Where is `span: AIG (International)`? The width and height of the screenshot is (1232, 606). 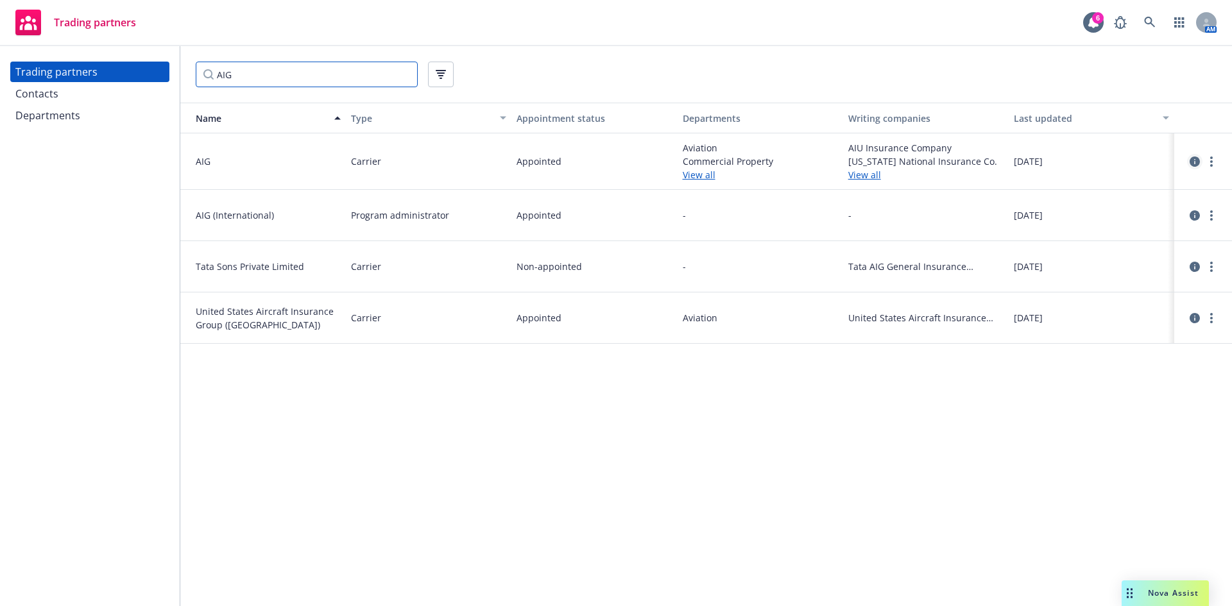
span: AIG (International) is located at coordinates (268, 215).